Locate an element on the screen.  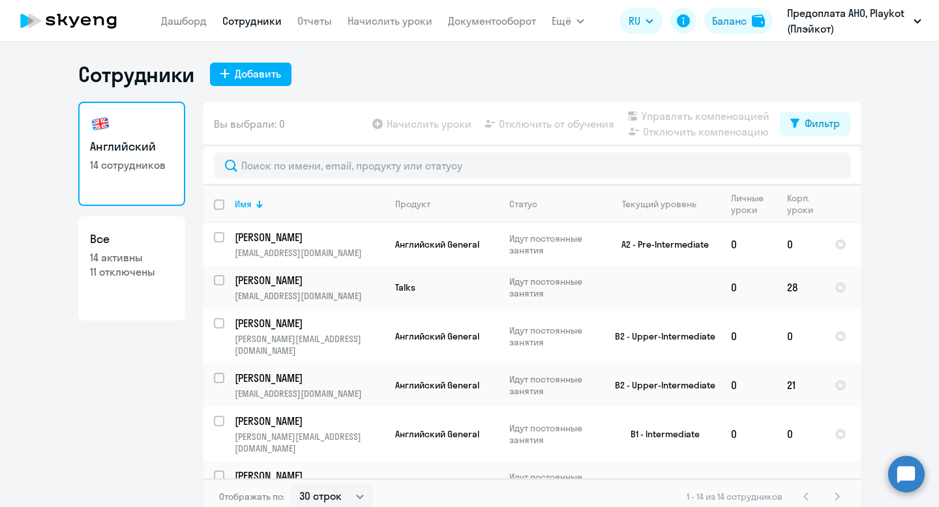
div: Баланс is located at coordinates (729, 21).